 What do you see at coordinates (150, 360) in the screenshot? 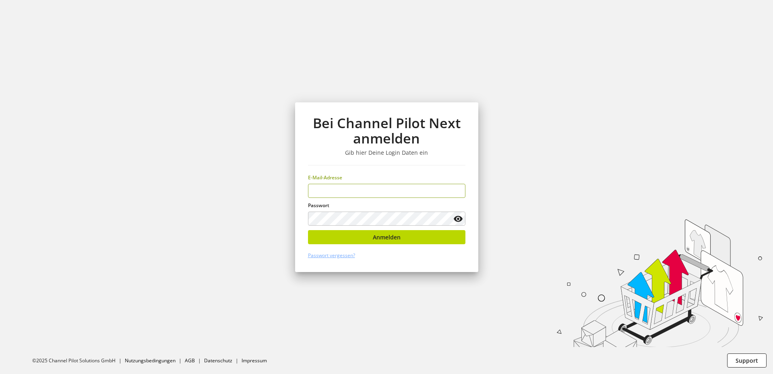
I see `a: Nutzungsbedingungen` at bounding box center [150, 360].